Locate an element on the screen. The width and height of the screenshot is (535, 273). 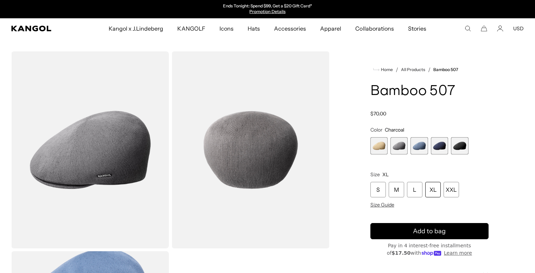
div: XXL is located at coordinates (451, 190).